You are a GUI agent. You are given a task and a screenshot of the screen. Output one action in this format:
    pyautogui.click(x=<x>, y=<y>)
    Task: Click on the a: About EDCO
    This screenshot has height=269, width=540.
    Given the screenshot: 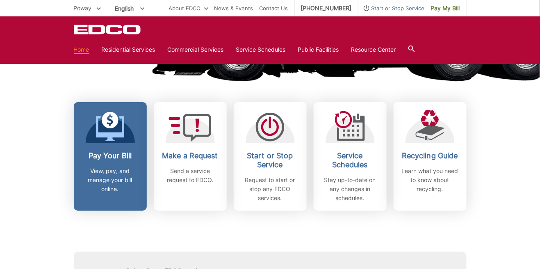 What is the action you would take?
    pyautogui.click(x=189, y=8)
    